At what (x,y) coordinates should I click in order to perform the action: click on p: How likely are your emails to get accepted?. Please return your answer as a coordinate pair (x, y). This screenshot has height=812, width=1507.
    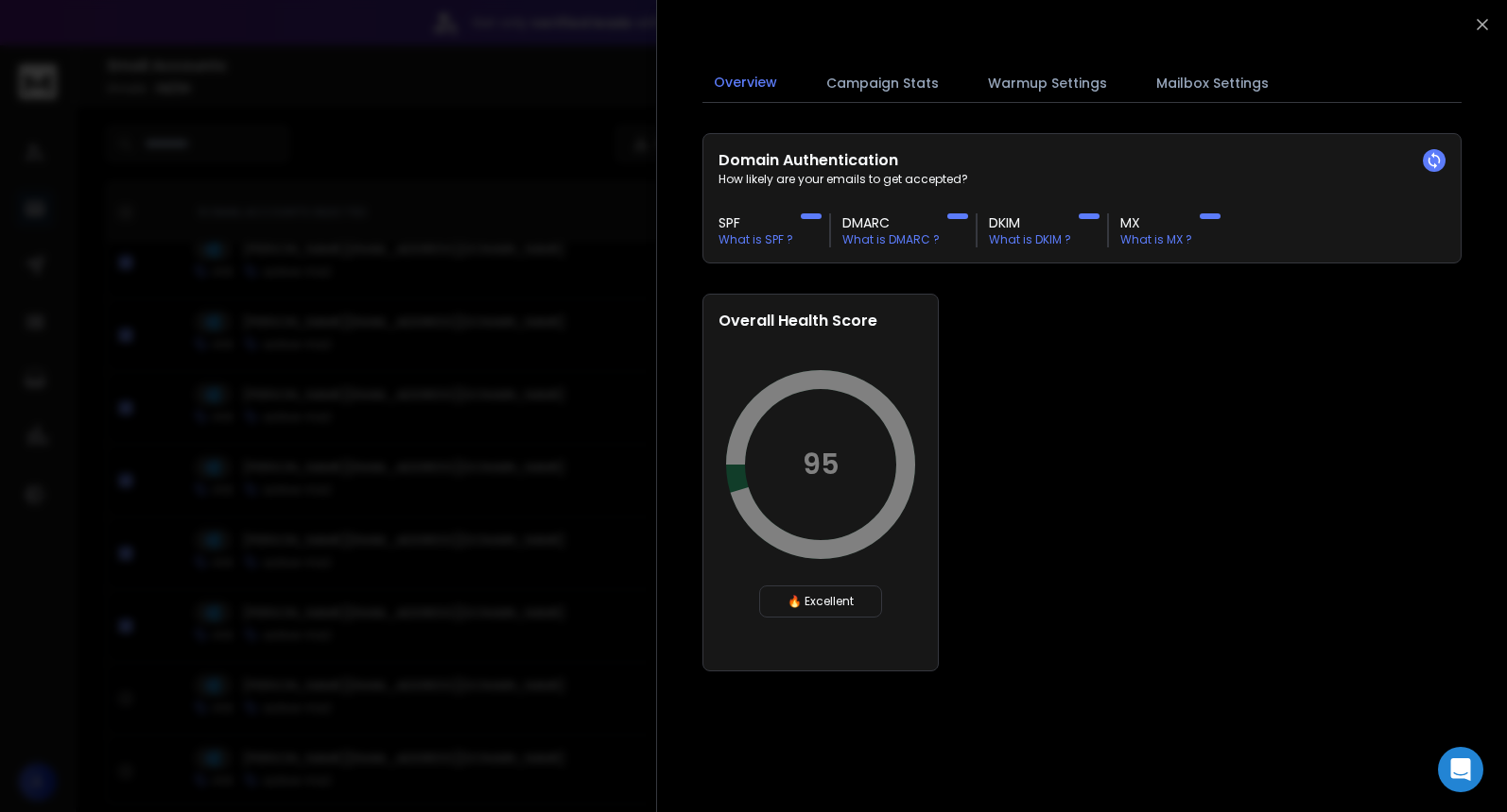
    Looking at the image, I should click on (1081, 180).